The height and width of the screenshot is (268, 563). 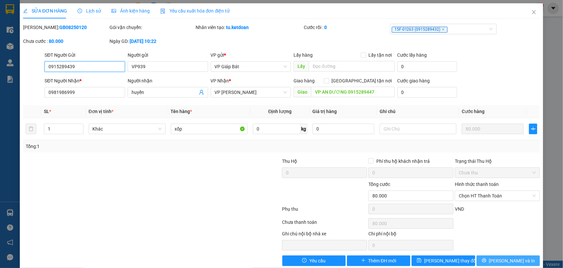 What do you see at coordinates (325, 235) in the screenshot?
I see `div: Ghi chú nội bộ nhà xe` at bounding box center [325, 235].